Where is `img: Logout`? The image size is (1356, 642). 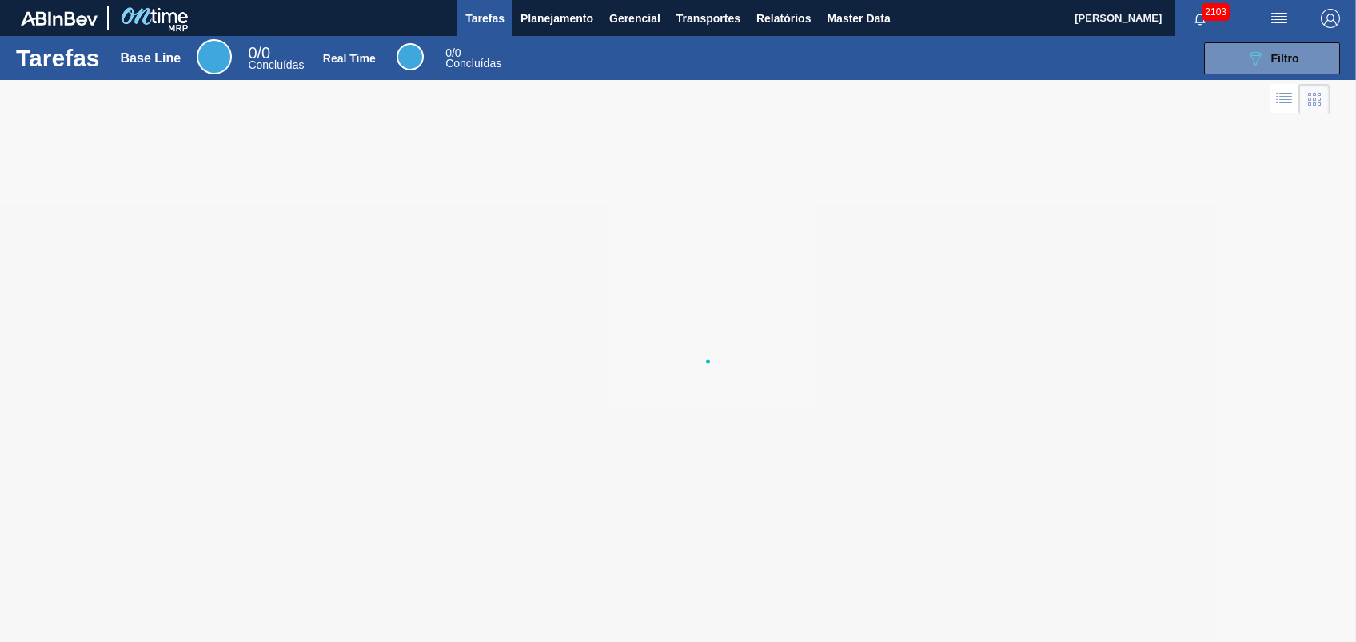 img: Logout is located at coordinates (1330, 18).